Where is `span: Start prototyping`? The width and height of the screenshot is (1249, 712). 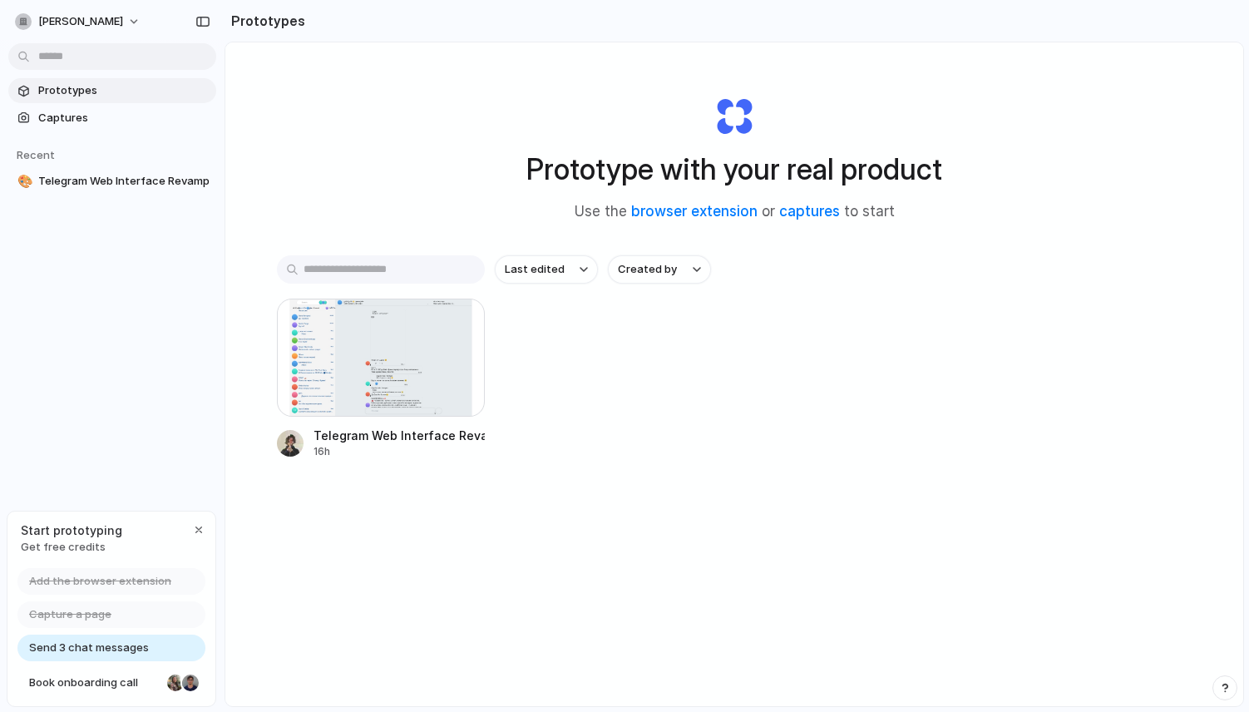 span: Start prototyping is located at coordinates (72, 530).